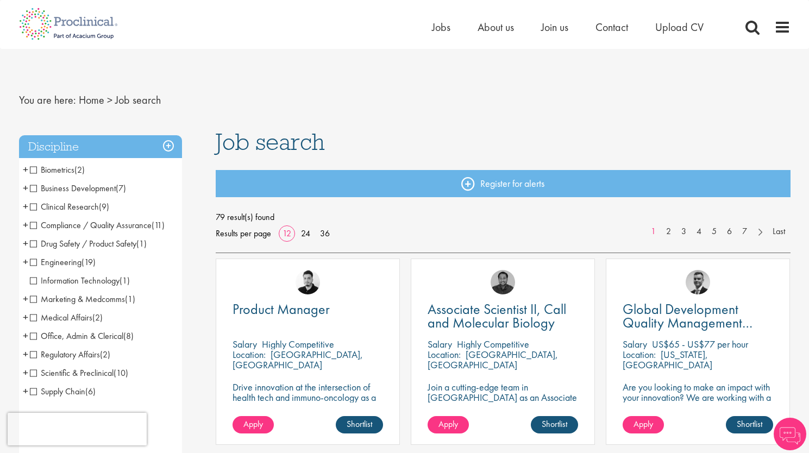  I want to click on img: Mike Raletz, so click(502, 282).